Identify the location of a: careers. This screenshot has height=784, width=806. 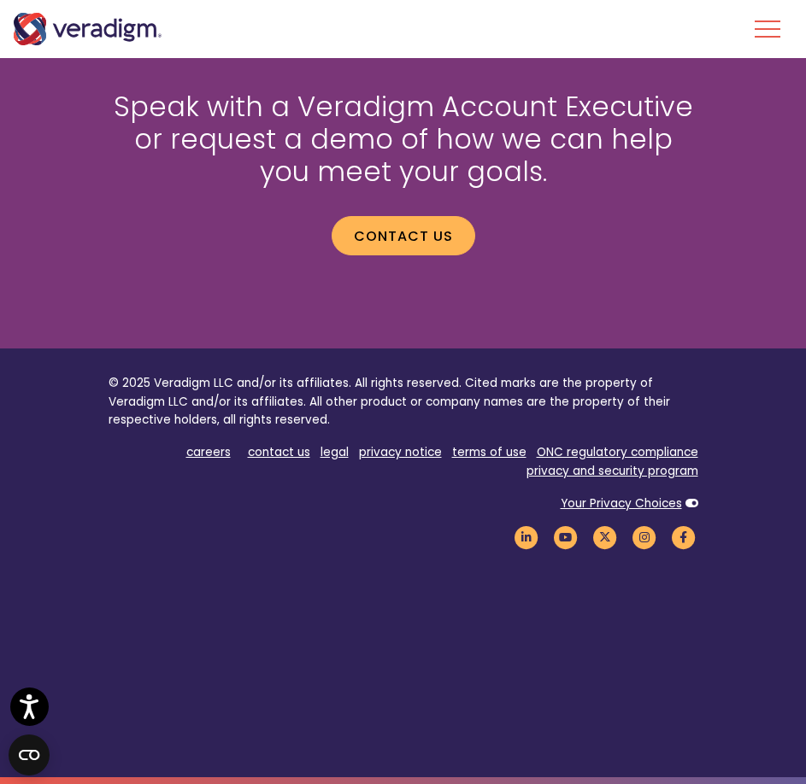
(208, 452).